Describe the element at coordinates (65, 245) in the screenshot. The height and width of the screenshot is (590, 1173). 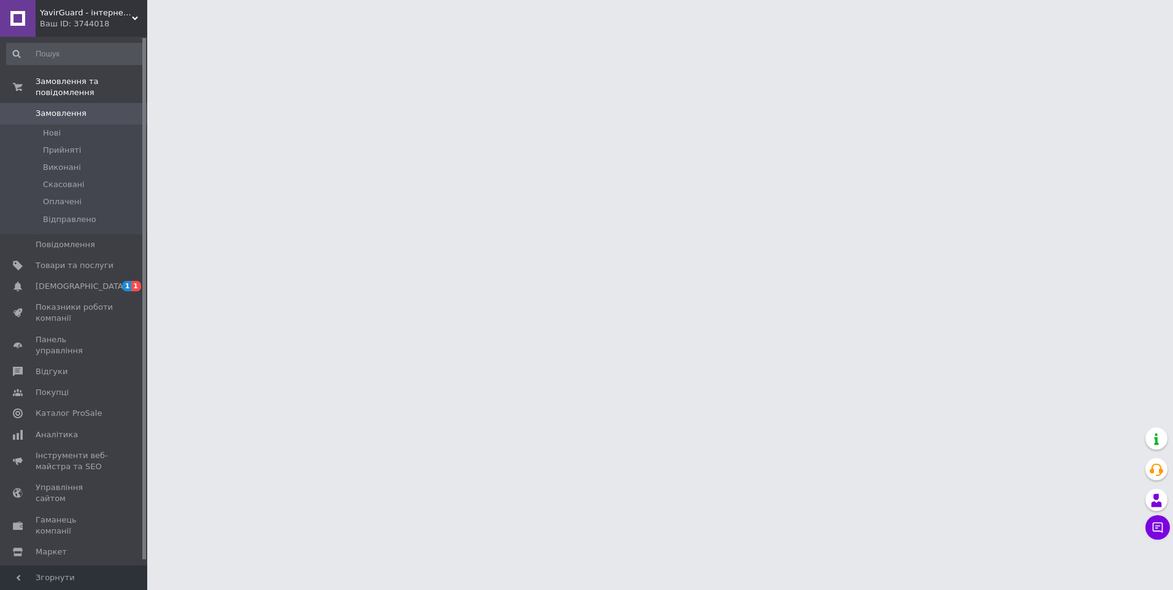
I see `span: Повідомлення` at that location.